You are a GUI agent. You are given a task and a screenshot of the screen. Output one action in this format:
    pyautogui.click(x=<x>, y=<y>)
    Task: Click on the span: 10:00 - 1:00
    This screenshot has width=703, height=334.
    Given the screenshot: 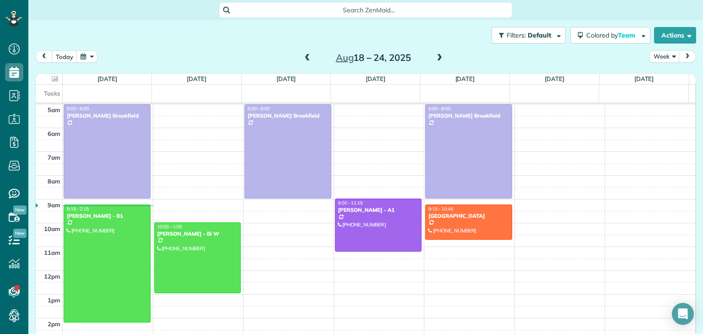 What is the action you would take?
    pyautogui.click(x=170, y=227)
    